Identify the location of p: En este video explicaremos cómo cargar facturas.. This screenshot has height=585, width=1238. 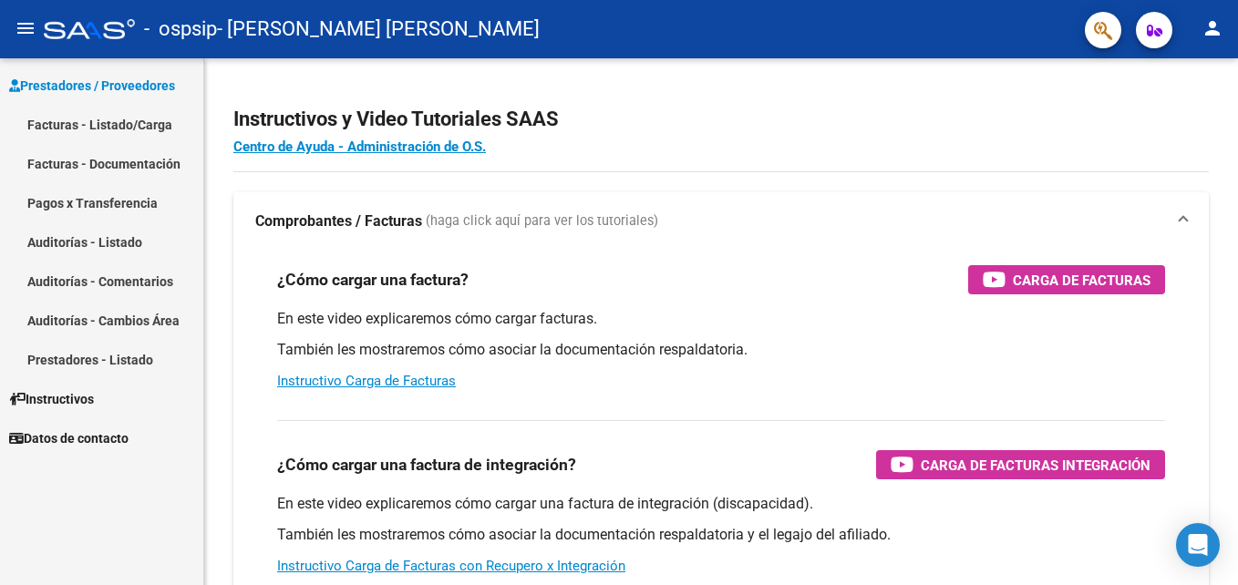
(721, 319).